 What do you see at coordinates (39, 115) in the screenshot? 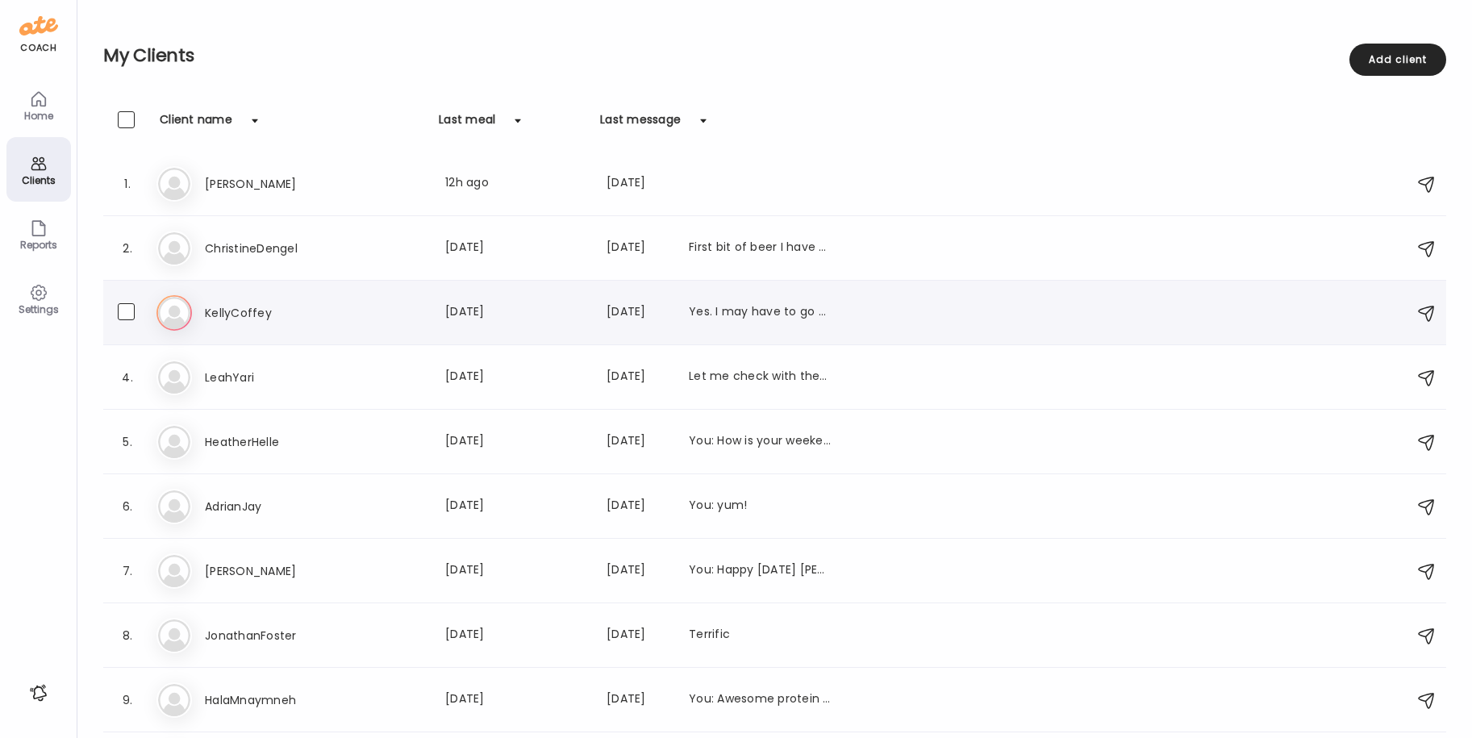
I see `div: Home` at bounding box center [39, 115].